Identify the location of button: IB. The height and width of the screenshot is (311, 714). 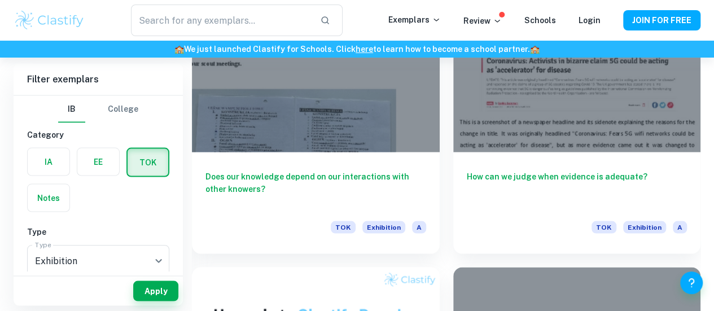
(72, 109).